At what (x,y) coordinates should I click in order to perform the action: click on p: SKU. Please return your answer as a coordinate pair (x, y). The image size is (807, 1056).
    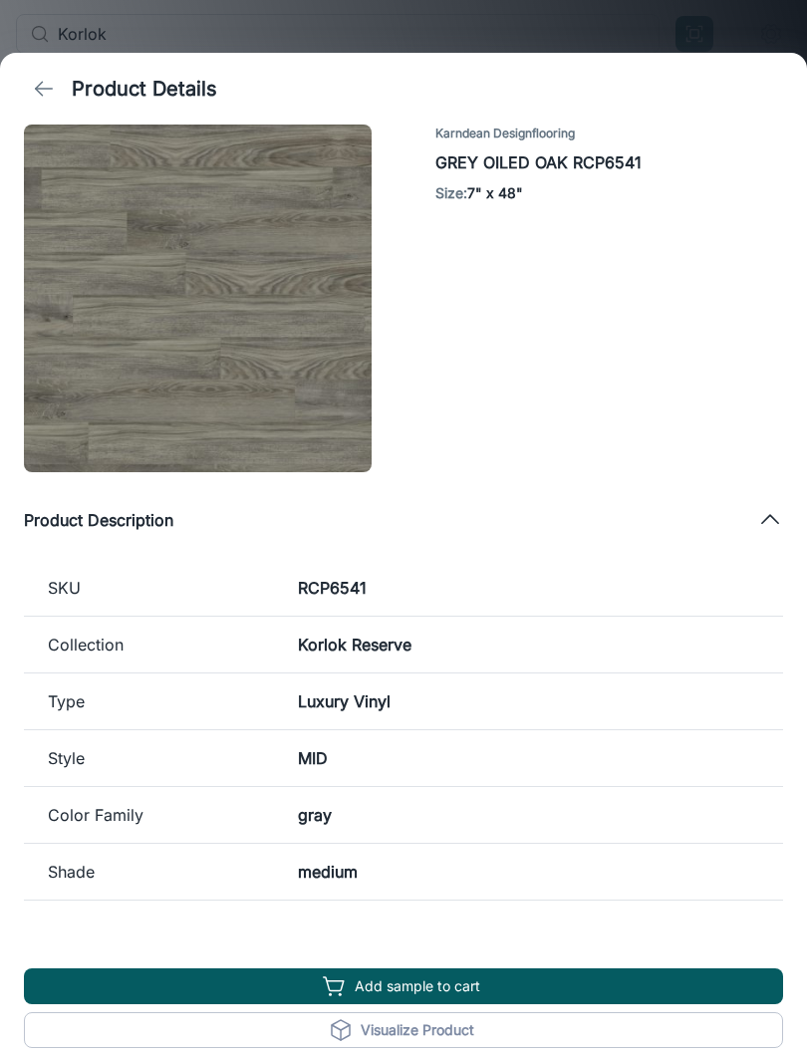
    Looking at the image, I should click on (148, 588).